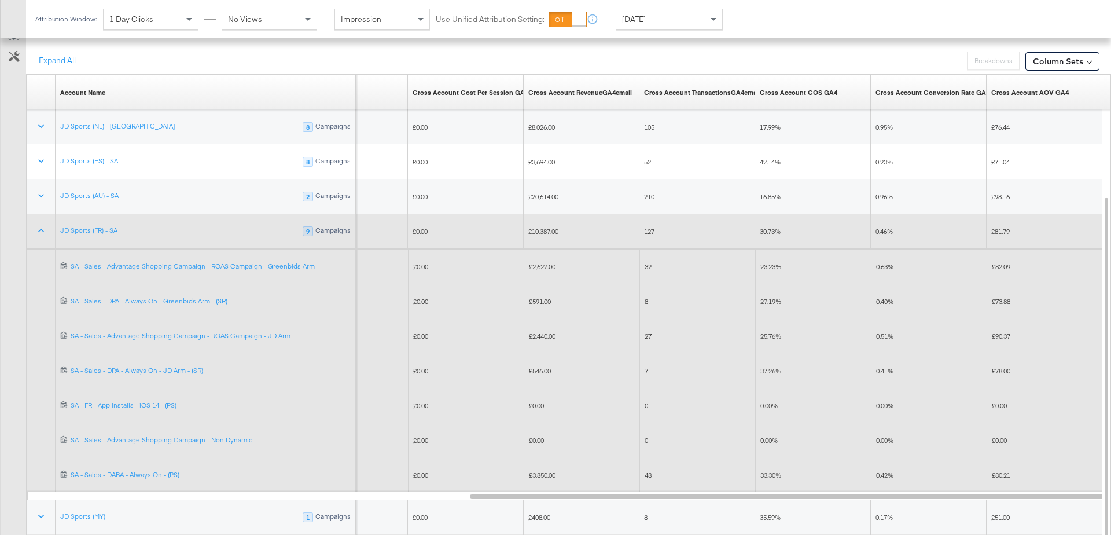 The height and width of the screenshot is (535, 1111). I want to click on span: 0.23%, so click(884, 161).